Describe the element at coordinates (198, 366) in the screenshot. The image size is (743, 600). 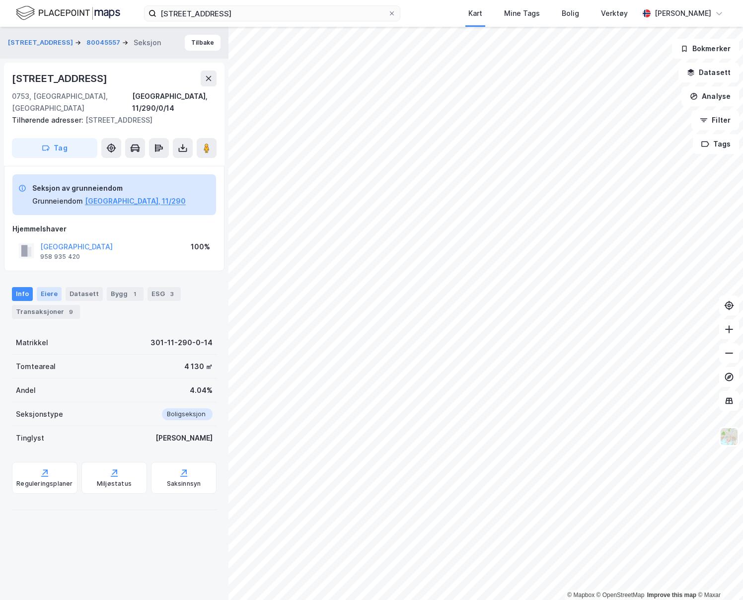
I see `div: 4 130 ㎡` at that location.